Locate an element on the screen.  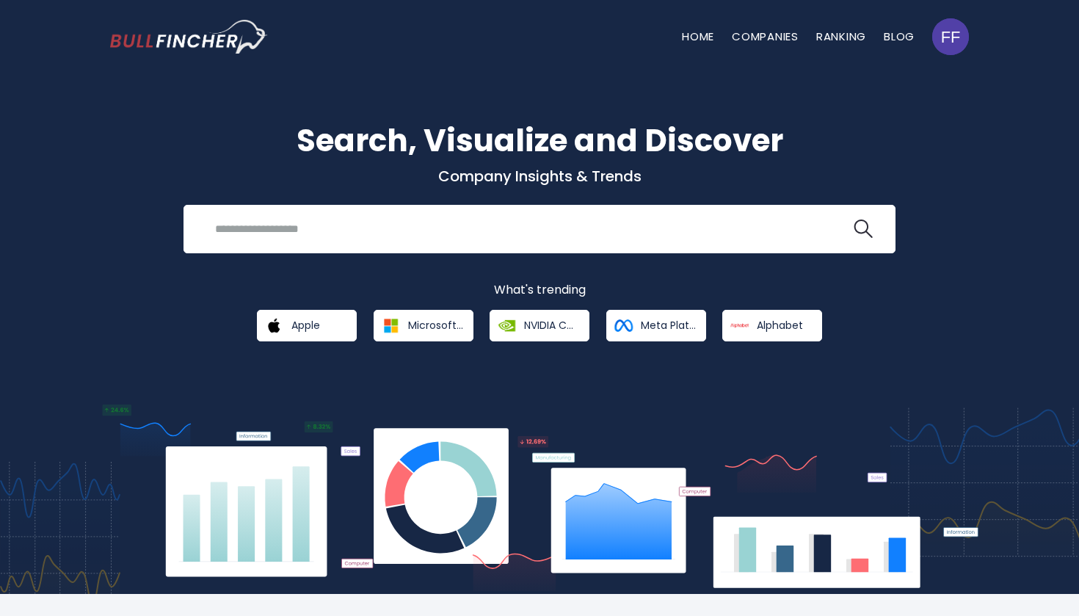
span: Microsoft Corporation is located at coordinates (435, 325).